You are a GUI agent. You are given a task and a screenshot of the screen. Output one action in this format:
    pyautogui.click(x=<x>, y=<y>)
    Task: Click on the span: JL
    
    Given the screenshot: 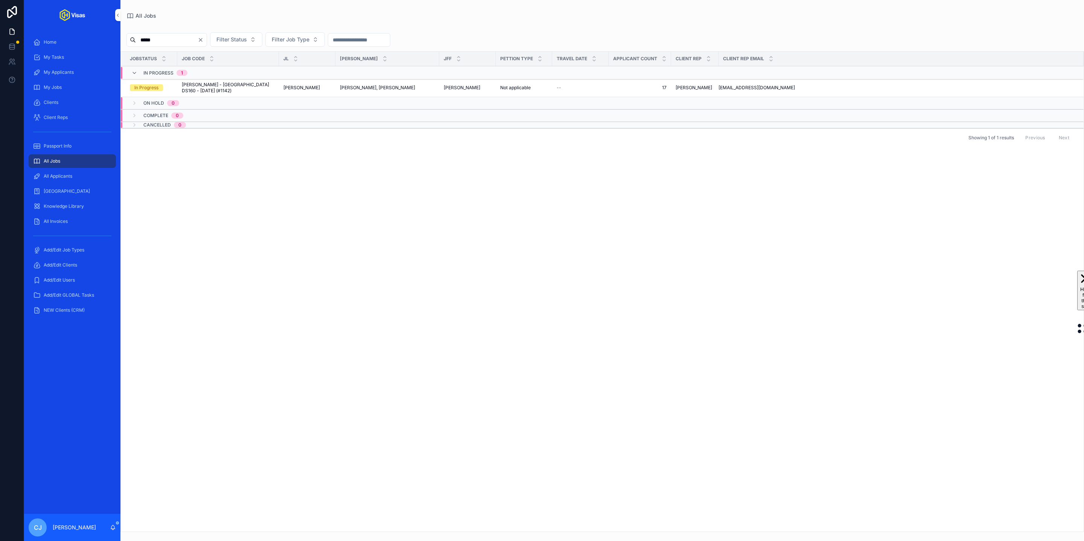 What is the action you would take?
    pyautogui.click(x=286, y=59)
    